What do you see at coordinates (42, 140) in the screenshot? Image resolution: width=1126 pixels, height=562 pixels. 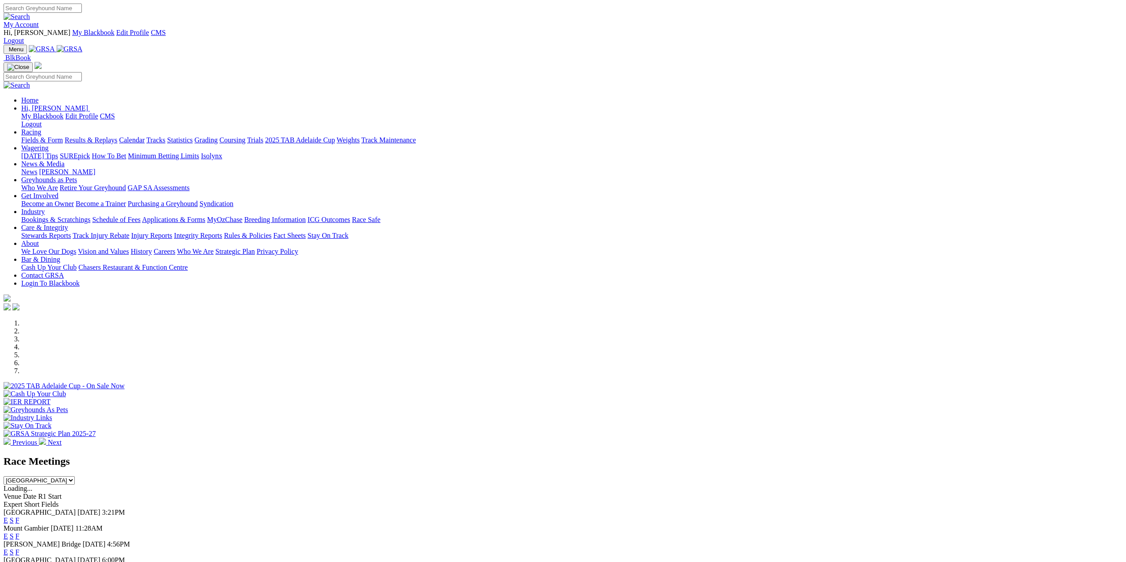 I see `a: Fields & Form` at bounding box center [42, 140].